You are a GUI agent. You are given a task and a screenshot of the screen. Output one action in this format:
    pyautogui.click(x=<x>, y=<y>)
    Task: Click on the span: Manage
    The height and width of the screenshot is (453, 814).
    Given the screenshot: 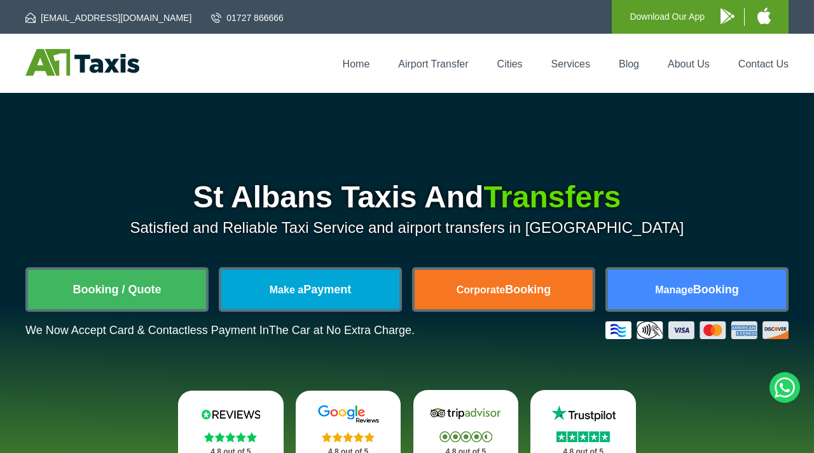 What is the action you would take?
    pyautogui.click(x=674, y=289)
    